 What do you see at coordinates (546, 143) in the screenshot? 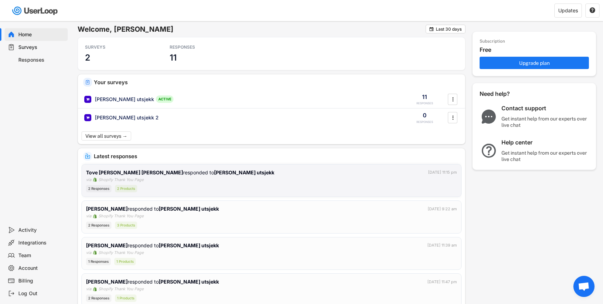
I see `div: Help center` at bounding box center [546, 143].